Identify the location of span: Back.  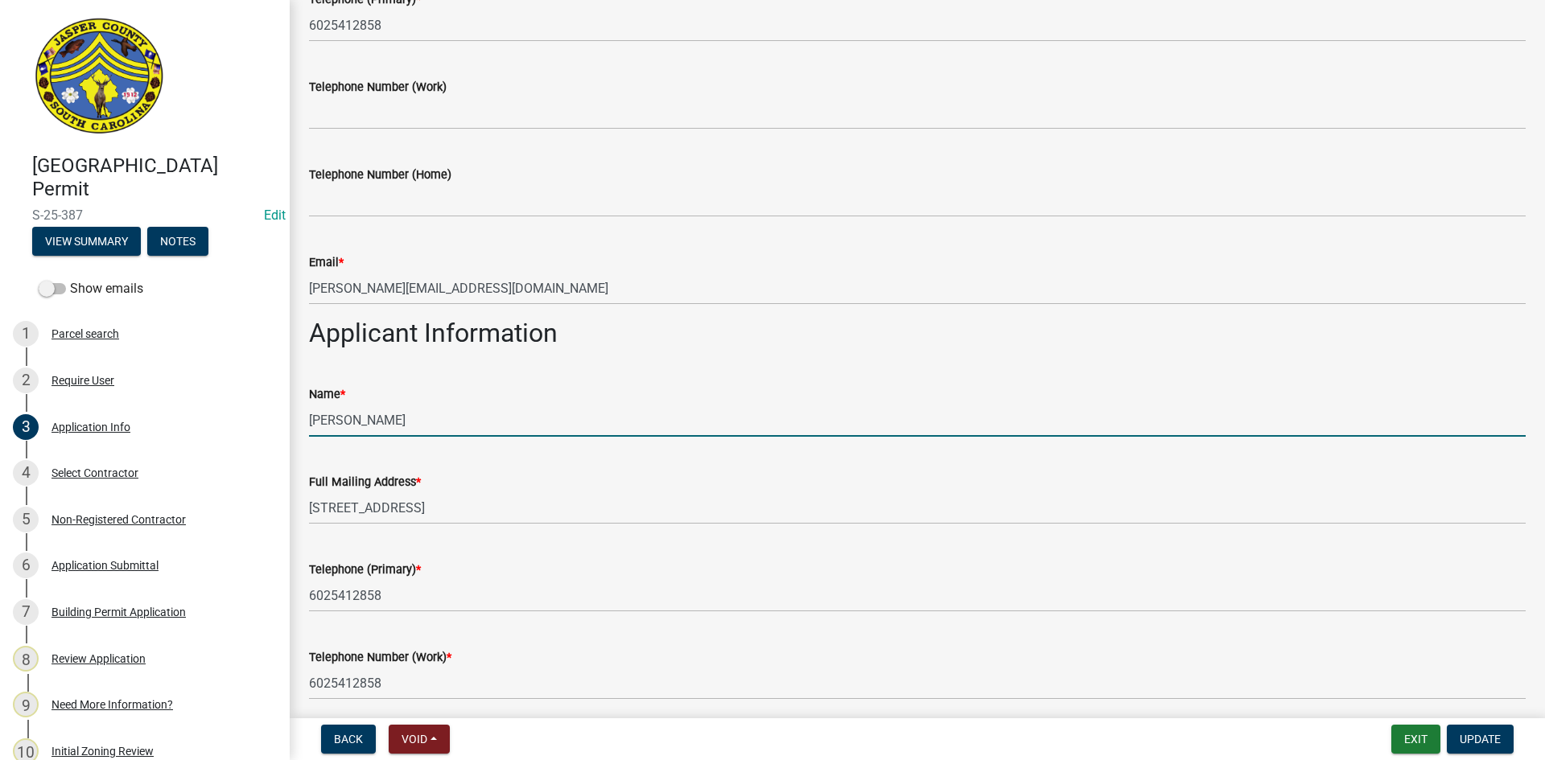
(348, 739).